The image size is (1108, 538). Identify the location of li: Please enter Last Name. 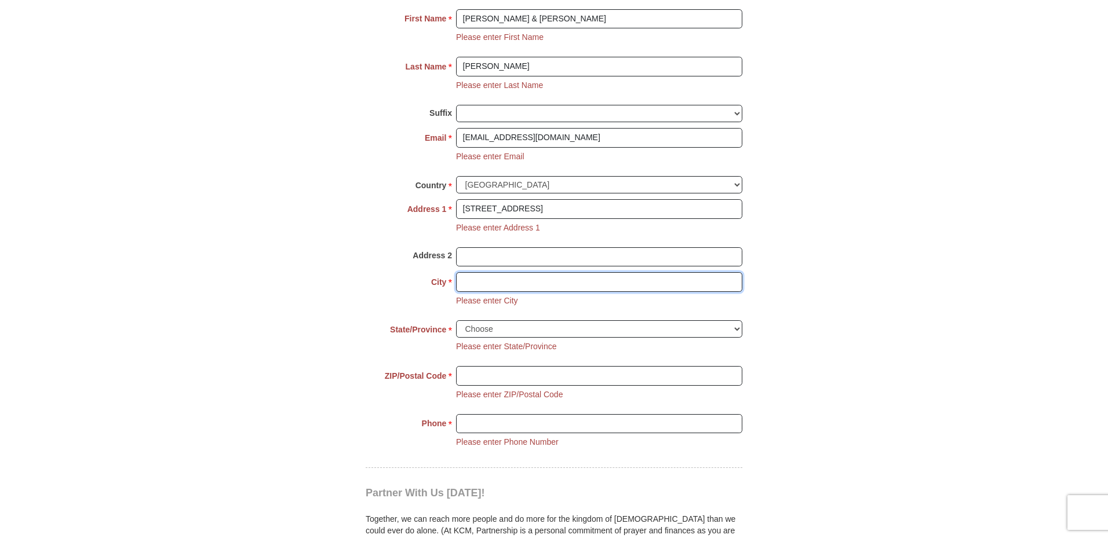
(500, 85).